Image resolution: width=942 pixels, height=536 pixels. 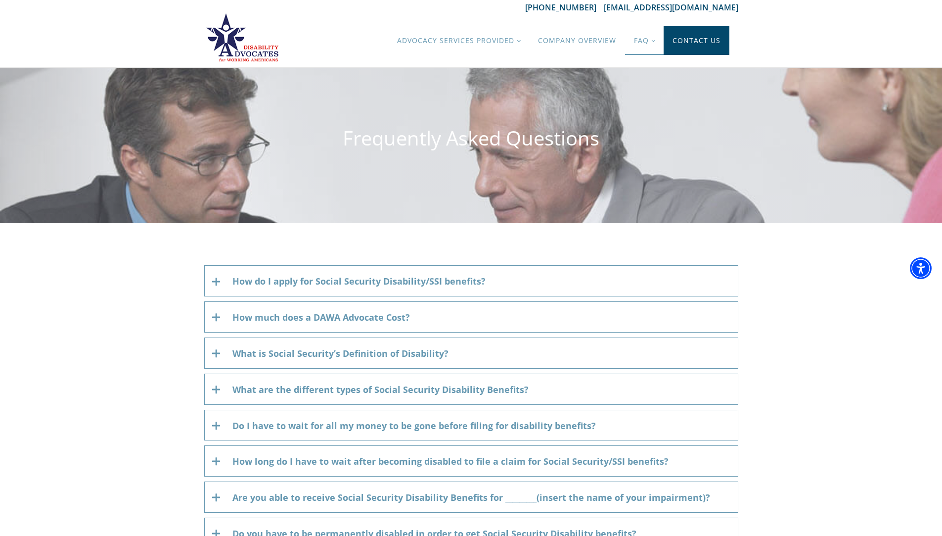 What do you see at coordinates (921, 268) in the screenshot?
I see `div: Accessibility Menu` at bounding box center [921, 268].